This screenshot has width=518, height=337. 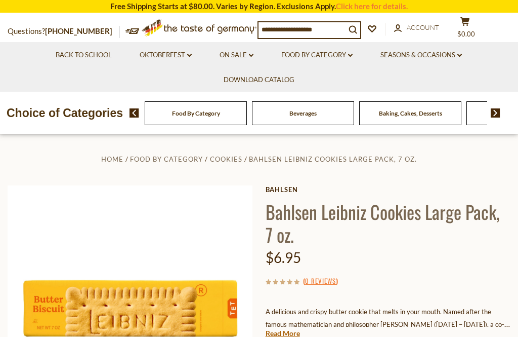 I want to click on a: On Sale, so click(x=236, y=55).